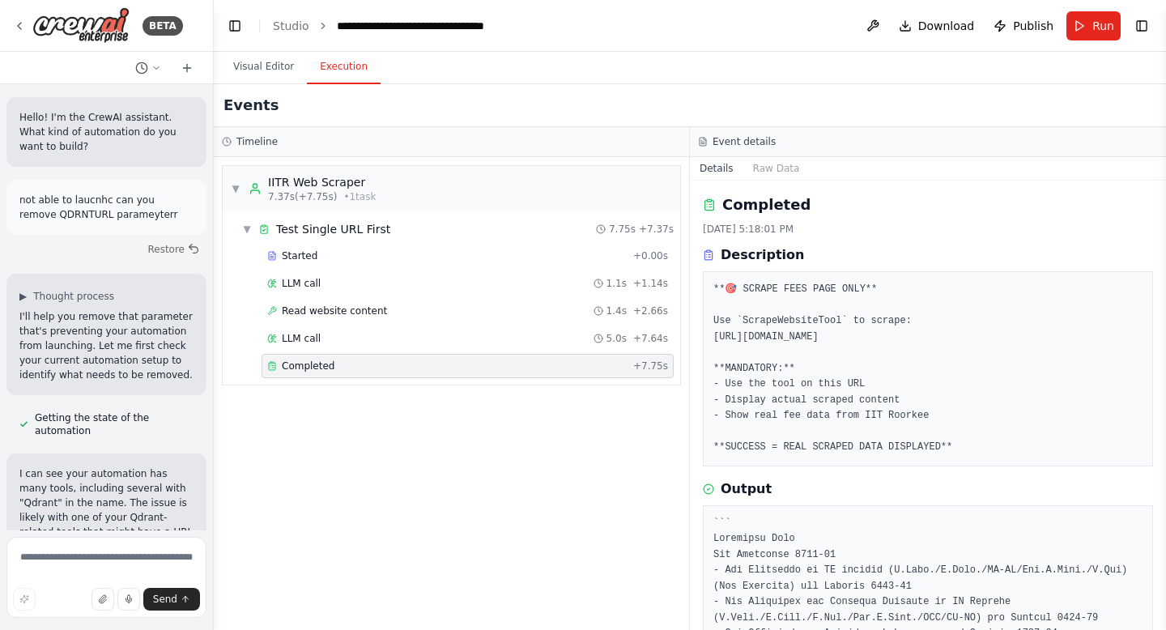 The height and width of the screenshot is (630, 1166). Describe the element at coordinates (291, 26) in the screenshot. I see `a: Studio` at that location.